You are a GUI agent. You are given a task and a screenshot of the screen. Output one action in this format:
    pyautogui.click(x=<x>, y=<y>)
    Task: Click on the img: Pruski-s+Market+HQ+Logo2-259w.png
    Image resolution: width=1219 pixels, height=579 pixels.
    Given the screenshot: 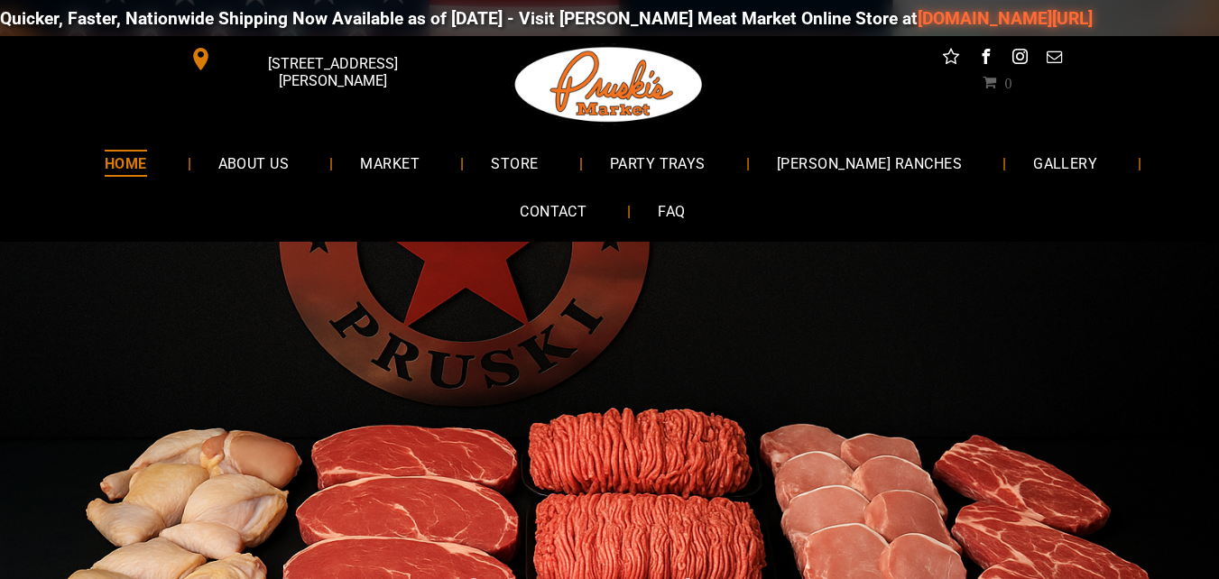 What is the action you would take?
    pyautogui.click(x=609, y=85)
    